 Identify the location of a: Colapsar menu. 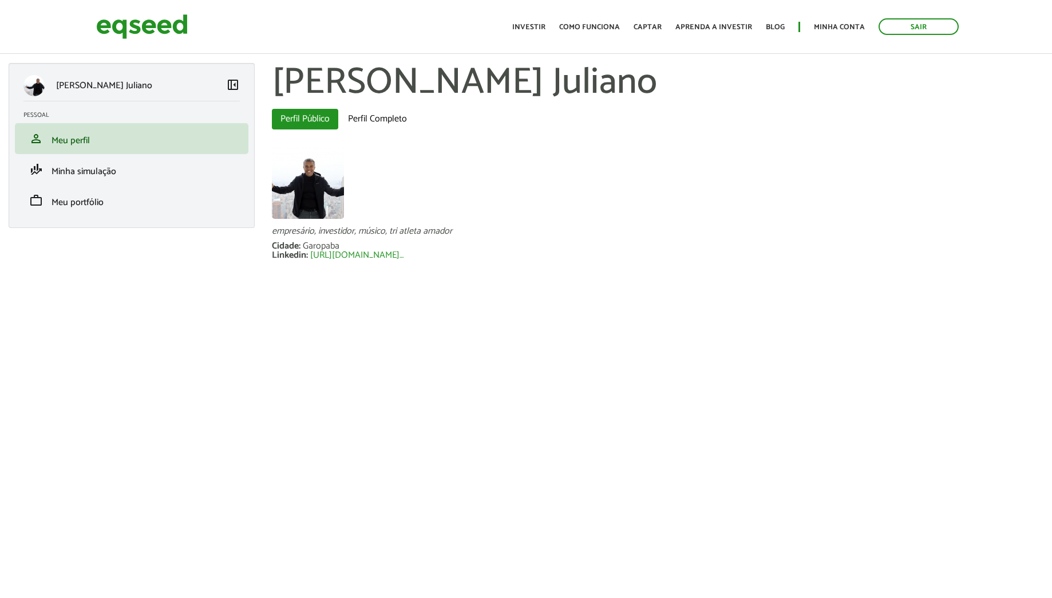
(233, 86).